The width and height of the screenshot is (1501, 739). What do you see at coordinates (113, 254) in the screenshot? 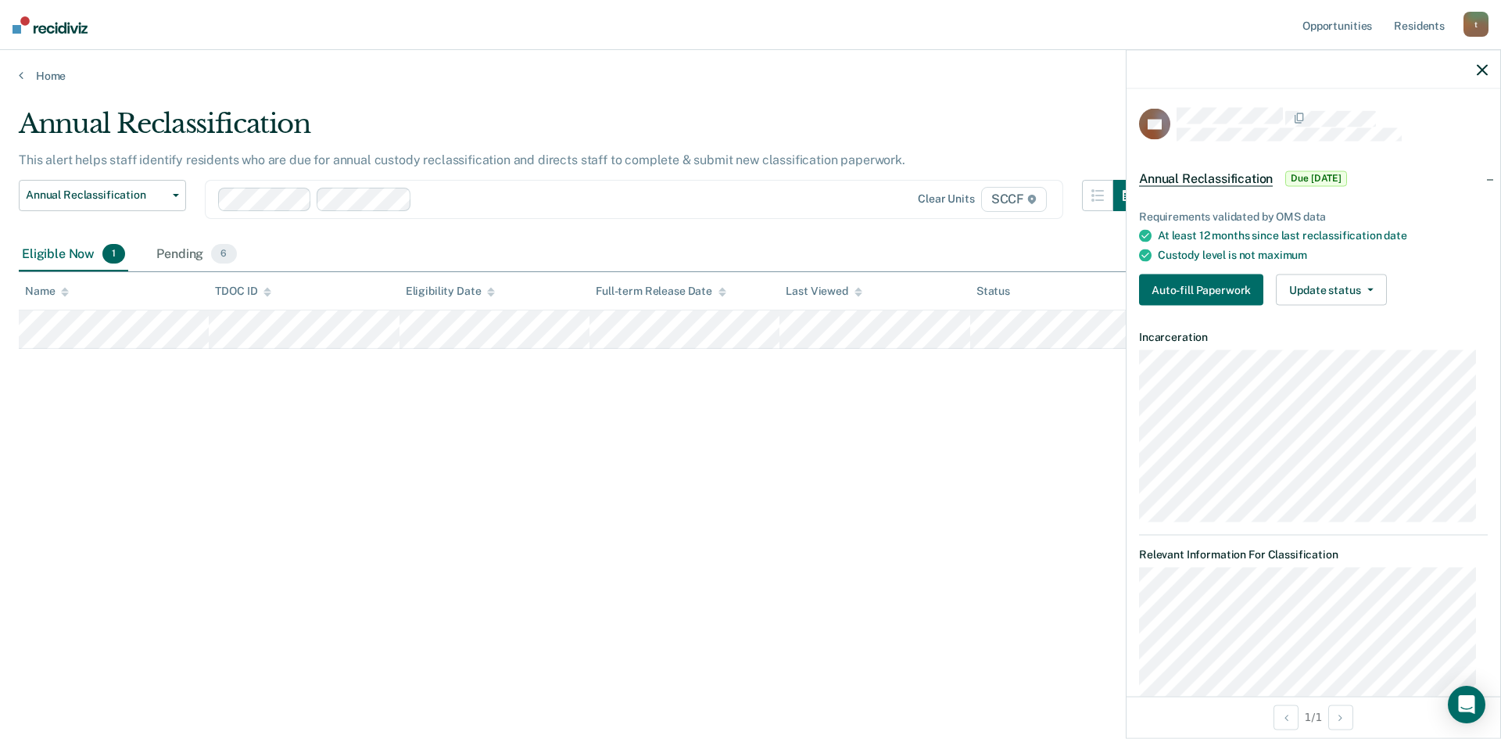
I see `span: 1` at bounding box center [113, 254].